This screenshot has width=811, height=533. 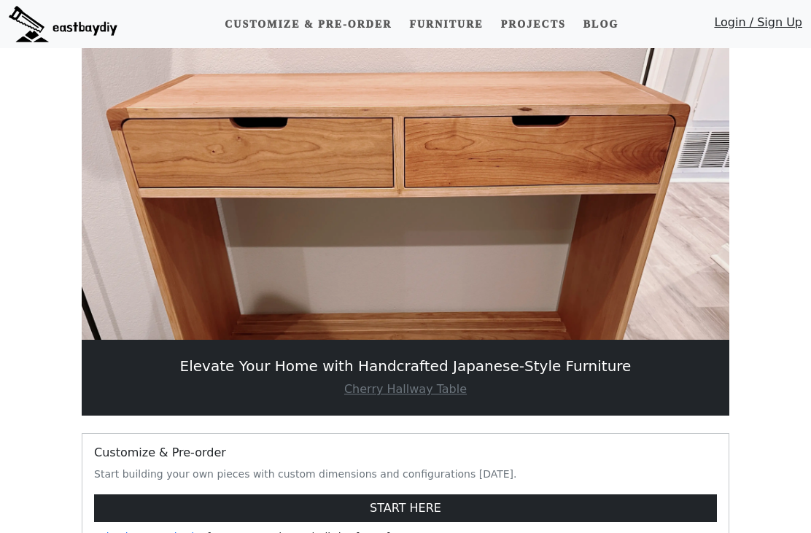 What do you see at coordinates (405, 389) in the screenshot?
I see `a: Cherry Hallway Table` at bounding box center [405, 389].